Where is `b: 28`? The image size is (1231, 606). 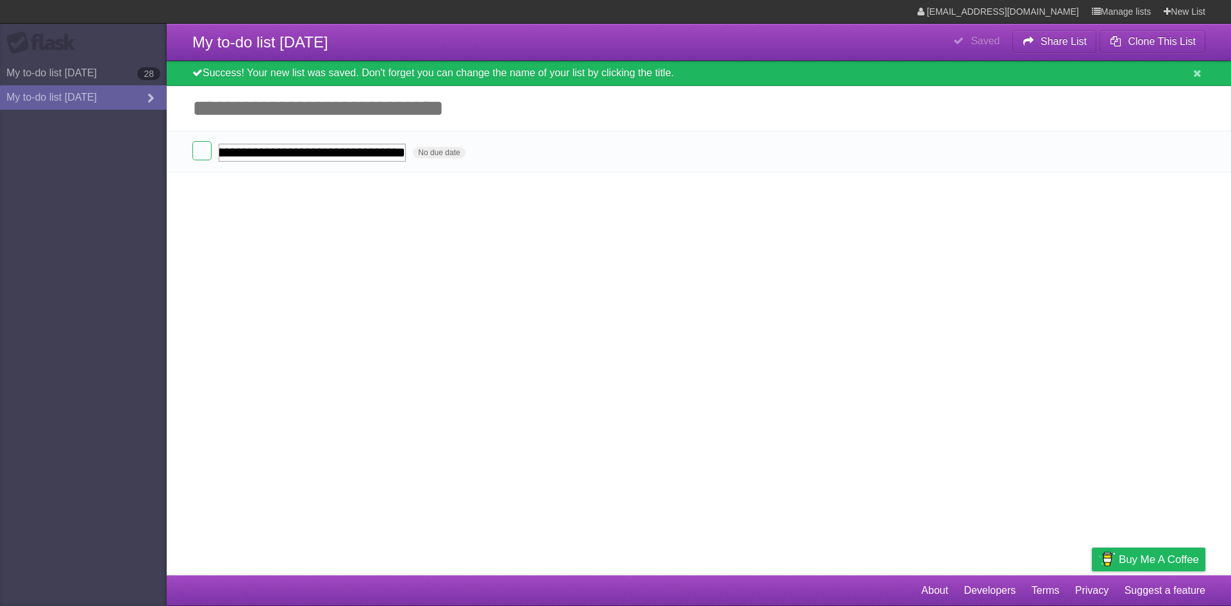 b: 28 is located at coordinates (149, 74).